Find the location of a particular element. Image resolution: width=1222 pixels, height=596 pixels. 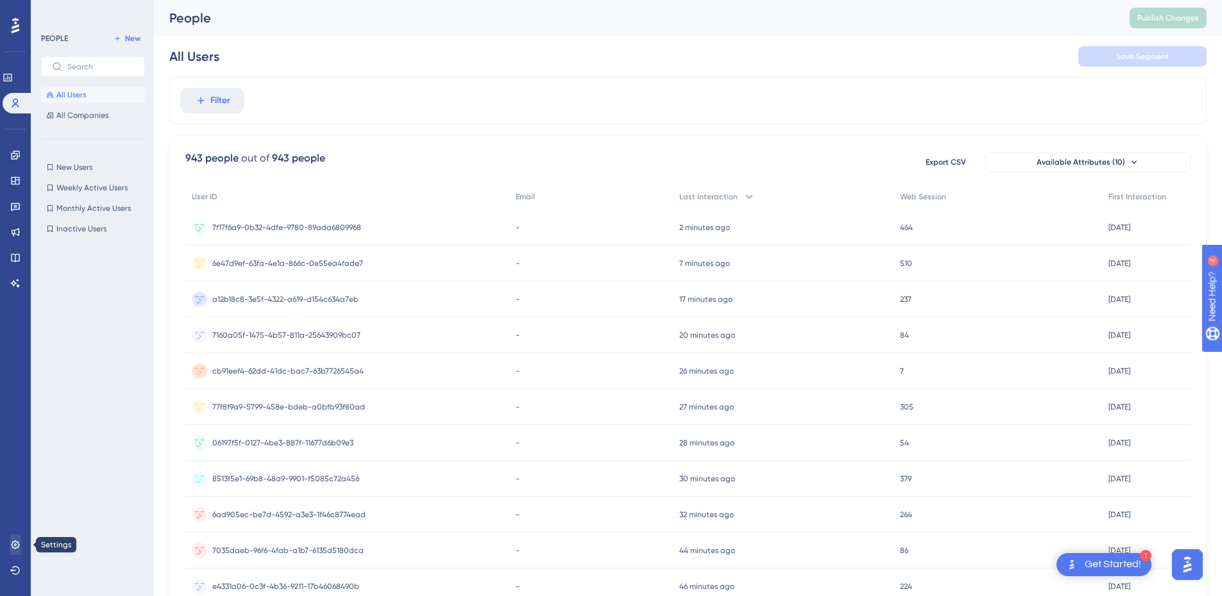

span: 264 is located at coordinates (906, 515).